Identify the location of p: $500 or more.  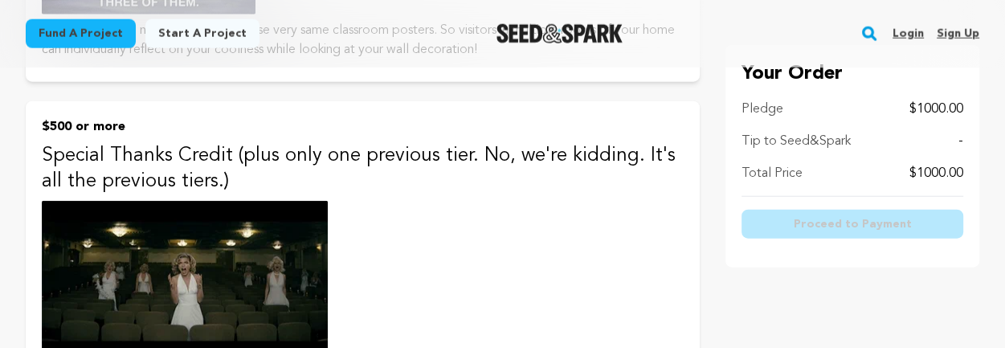
(362, 127).